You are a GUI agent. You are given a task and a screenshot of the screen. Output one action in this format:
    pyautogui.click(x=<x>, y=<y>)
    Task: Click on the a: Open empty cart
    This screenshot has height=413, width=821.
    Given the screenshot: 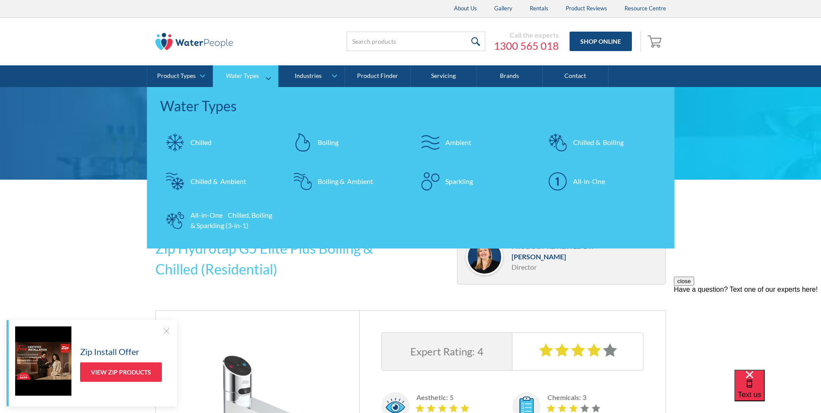 What is the action you would take?
    pyautogui.click(x=655, y=42)
    